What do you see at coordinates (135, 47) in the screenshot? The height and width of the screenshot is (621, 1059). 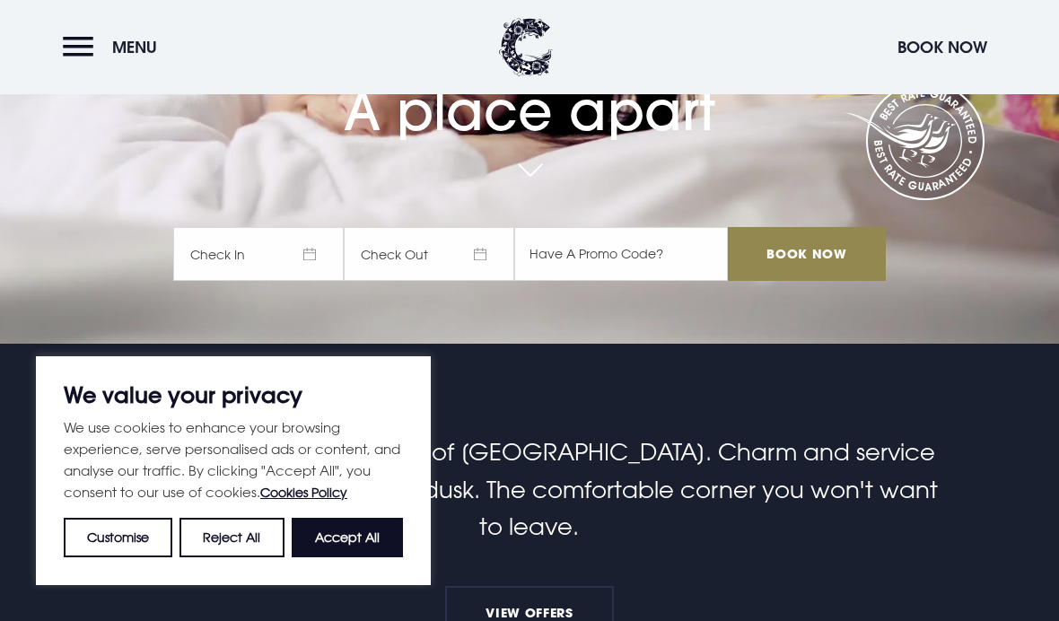 I see `span: Menu` at bounding box center [135, 47].